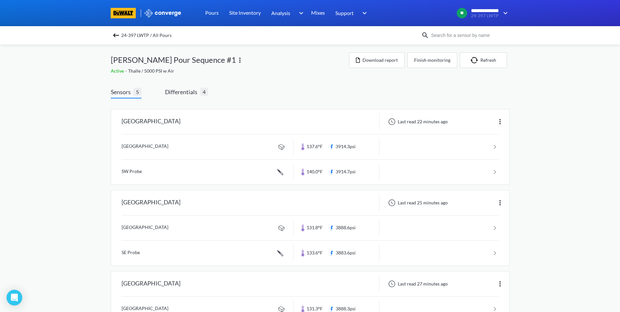  Describe the element at coordinates (345, 13) in the screenshot. I see `span: Support` at that location.